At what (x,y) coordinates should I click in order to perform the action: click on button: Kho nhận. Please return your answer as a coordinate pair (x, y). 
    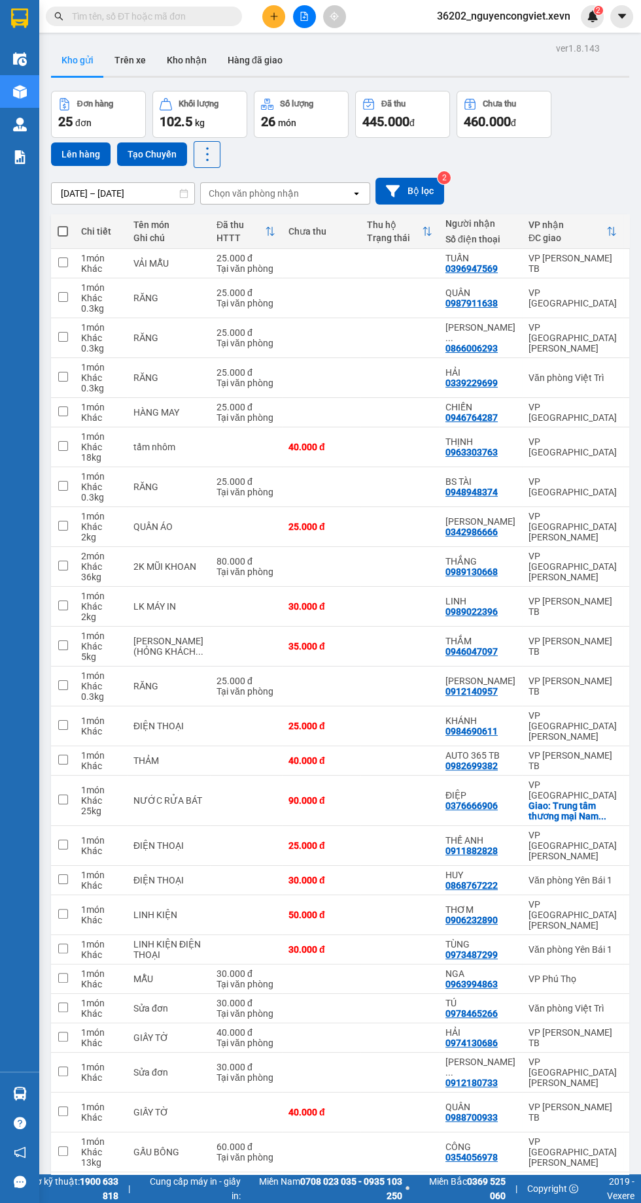
    Looking at the image, I should click on (186, 60).